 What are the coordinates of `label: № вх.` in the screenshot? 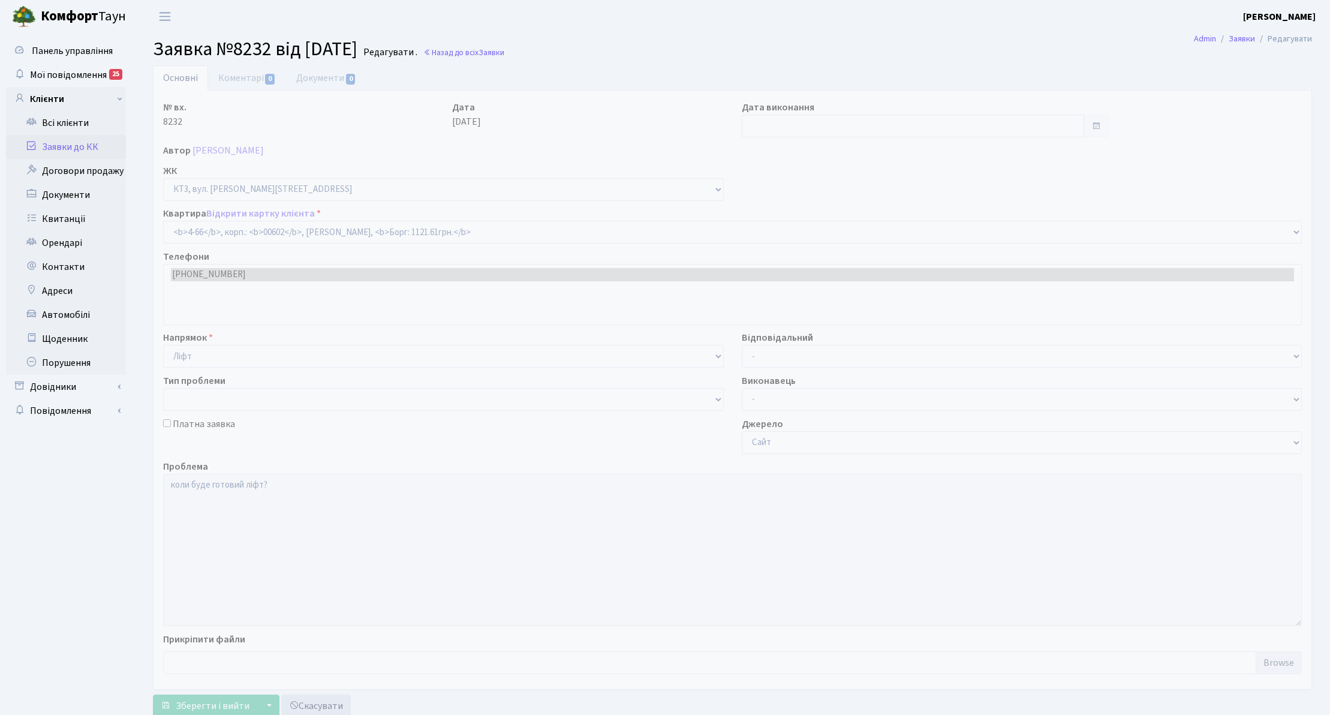 It's located at (174, 107).